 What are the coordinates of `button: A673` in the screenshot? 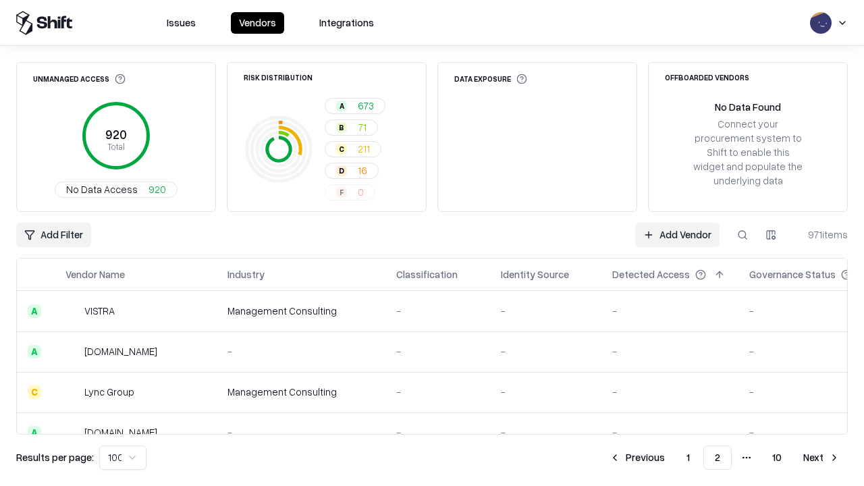 It's located at (355, 106).